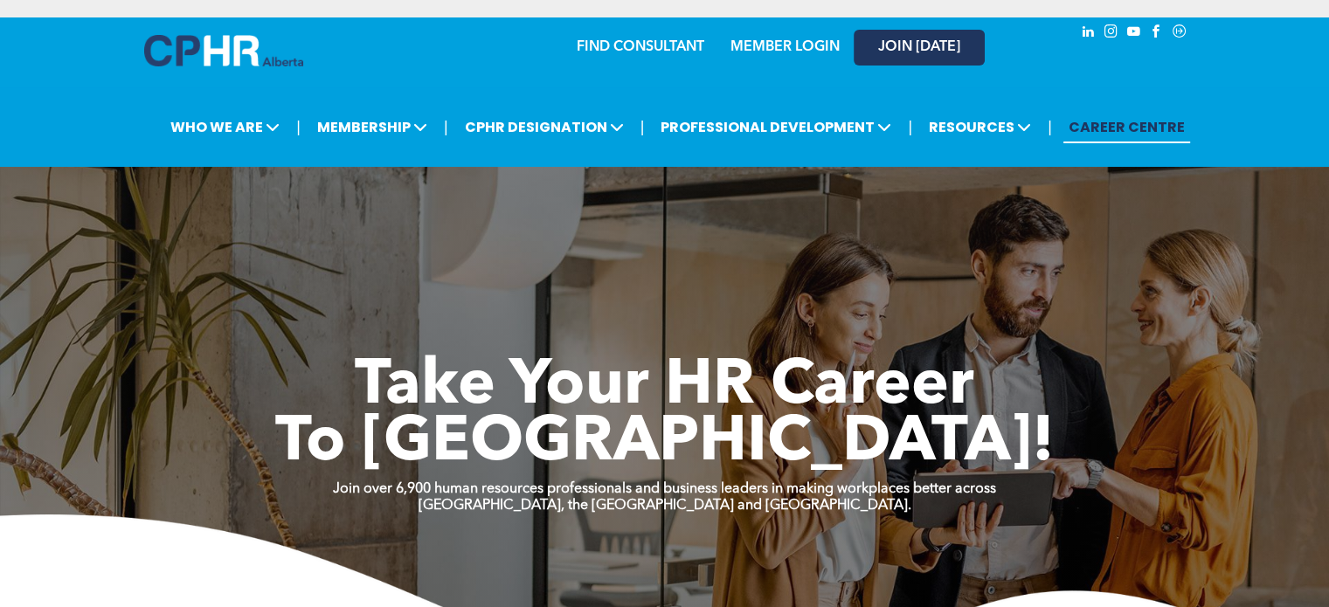 The width and height of the screenshot is (1329, 607). What do you see at coordinates (544, 127) in the screenshot?
I see `span: CPHR DESIGNATION` at bounding box center [544, 127].